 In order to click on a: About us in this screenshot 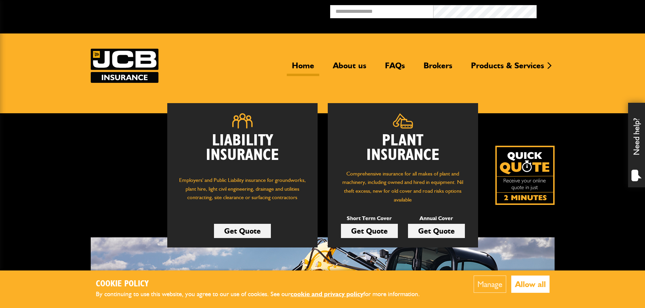, I will do `click(349, 68)`.